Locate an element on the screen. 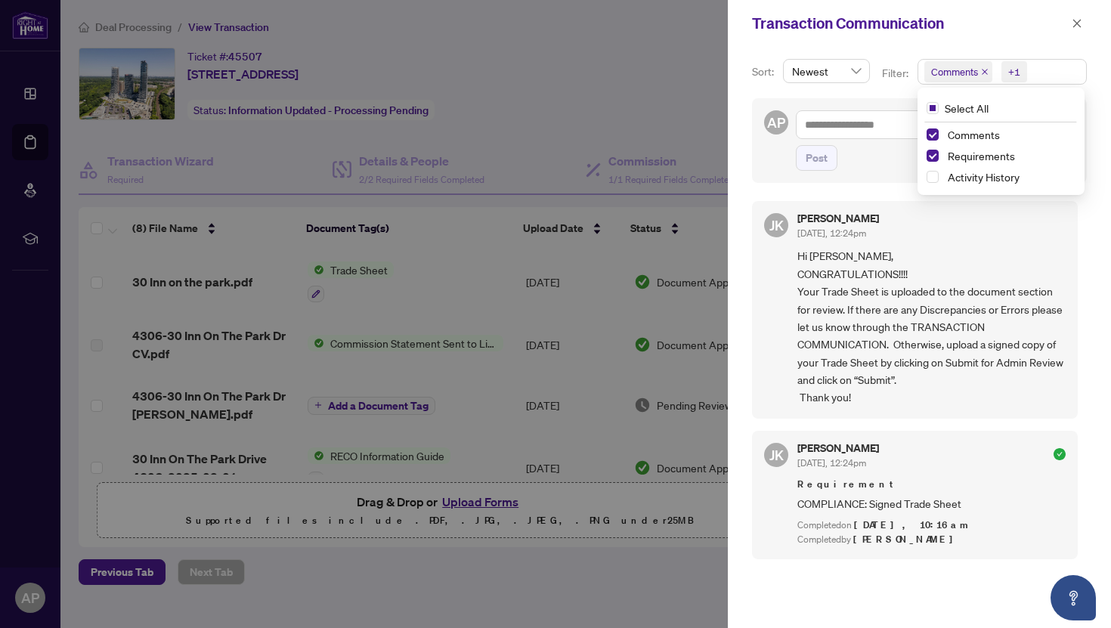 The width and height of the screenshot is (1111, 628). span: Requirement is located at coordinates (931, 485).